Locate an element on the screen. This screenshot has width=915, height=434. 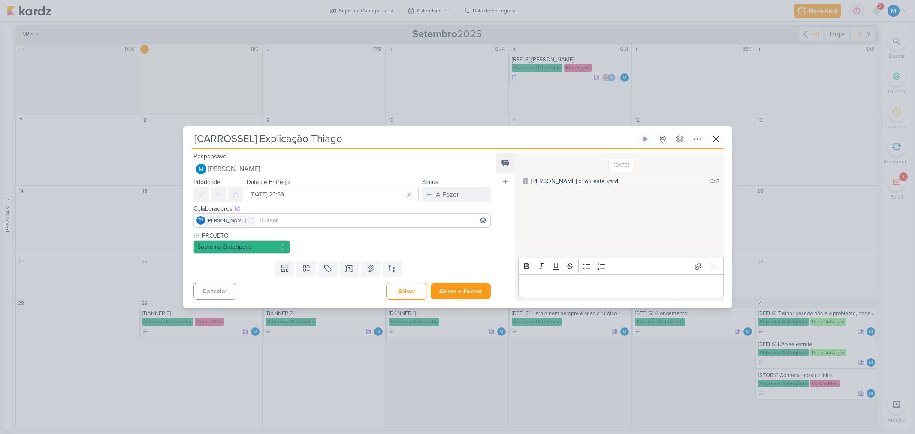
div: Ligar relógio is located at coordinates (645, 139).